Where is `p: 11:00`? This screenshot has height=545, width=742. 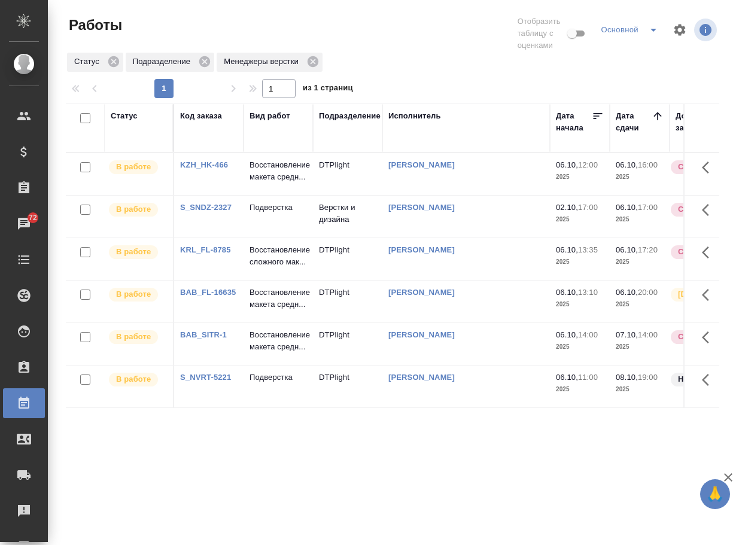 p: 11:00 is located at coordinates (587, 377).